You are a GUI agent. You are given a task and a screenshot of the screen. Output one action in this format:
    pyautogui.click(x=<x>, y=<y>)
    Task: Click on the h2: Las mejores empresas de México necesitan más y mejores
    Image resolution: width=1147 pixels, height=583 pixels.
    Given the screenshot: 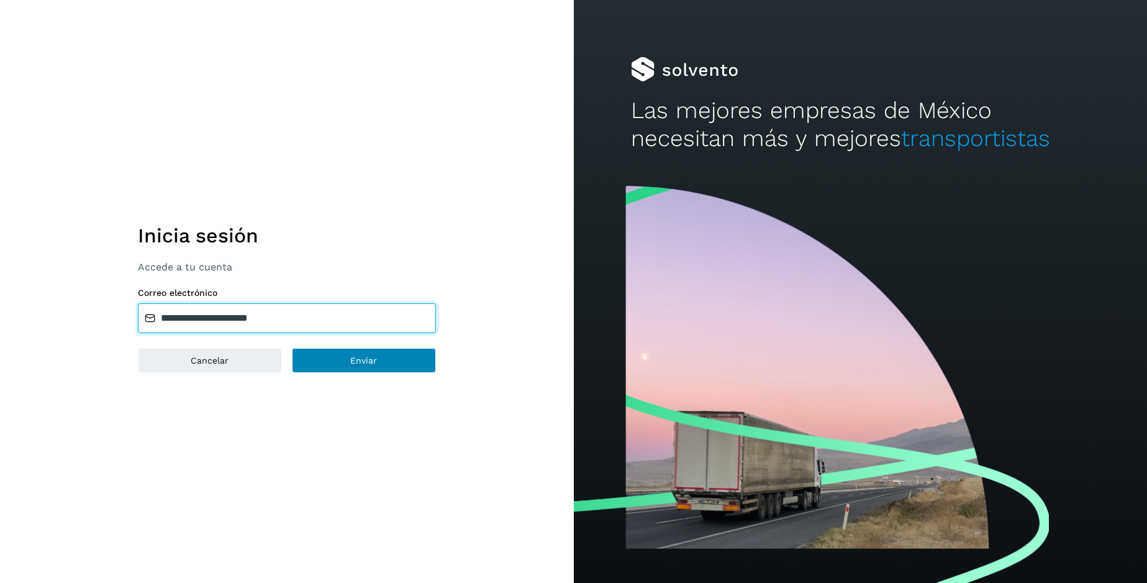 What is the action you would take?
    pyautogui.click(x=860, y=124)
    